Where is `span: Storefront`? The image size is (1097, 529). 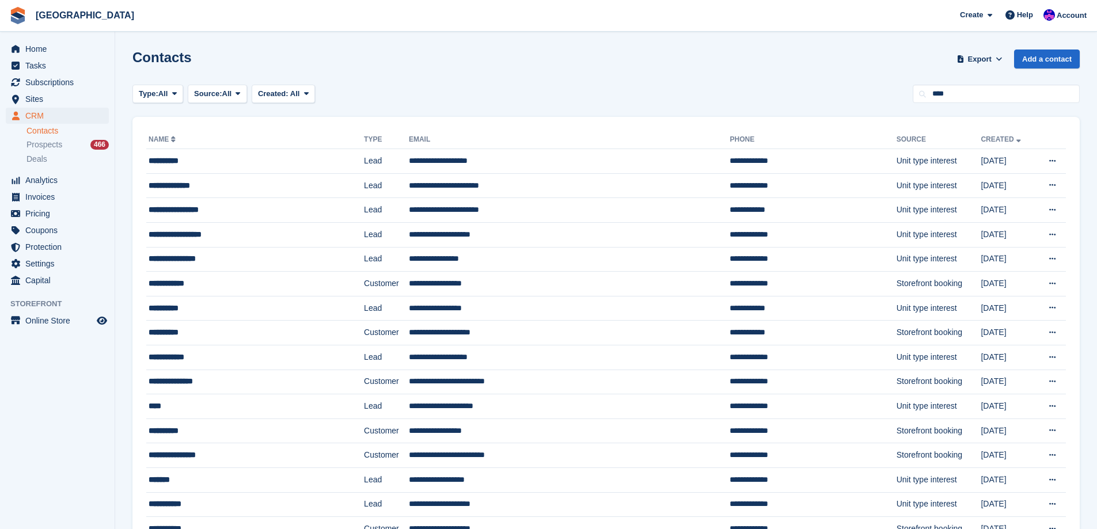
span: Storefront is located at coordinates (62, 304).